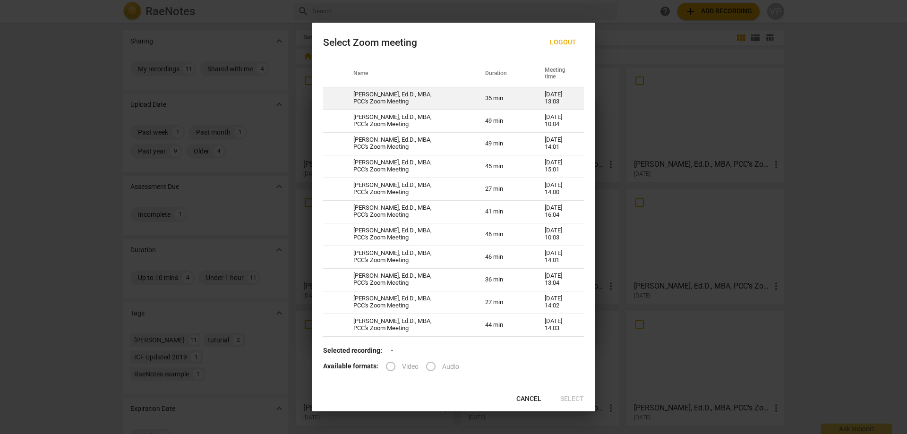 The height and width of the screenshot is (434, 907). What do you see at coordinates (529, 399) in the screenshot?
I see `button: Cancel` at bounding box center [529, 399].